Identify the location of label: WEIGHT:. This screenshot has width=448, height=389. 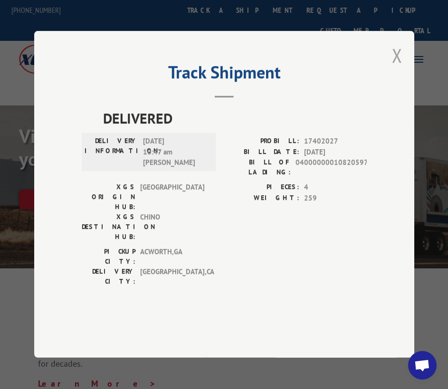
(262, 198).